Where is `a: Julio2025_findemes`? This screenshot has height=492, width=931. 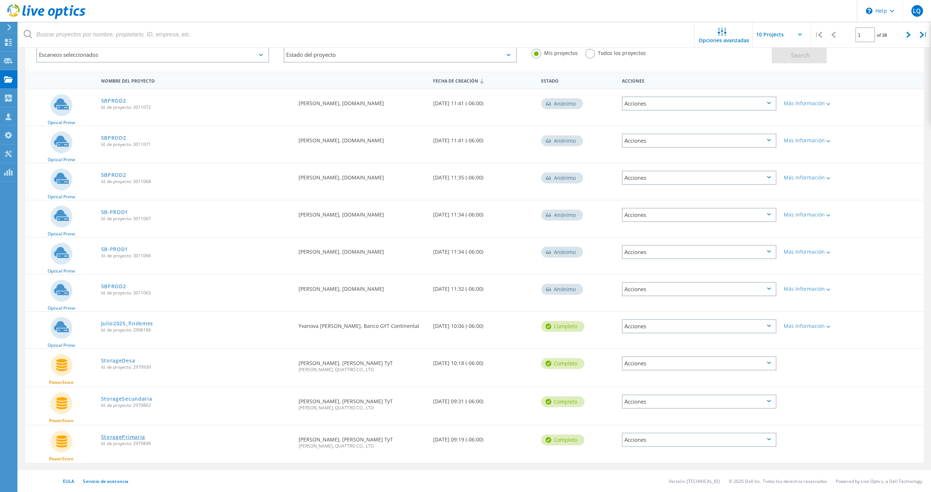 a: Julio2025_findemes is located at coordinates (127, 323).